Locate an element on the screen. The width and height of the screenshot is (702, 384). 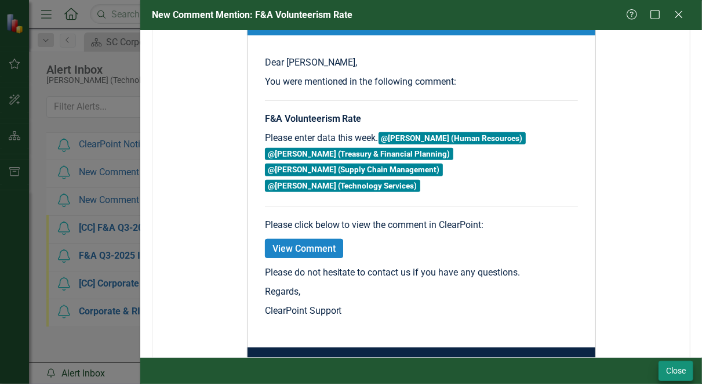
p: ClearPoint Support is located at coordinates (421, 311).